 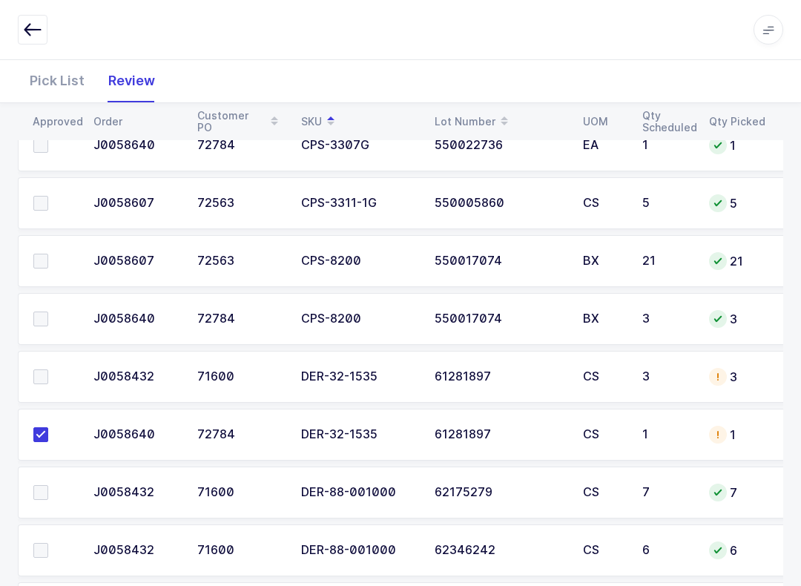 I want to click on div: 62175279, so click(x=500, y=492).